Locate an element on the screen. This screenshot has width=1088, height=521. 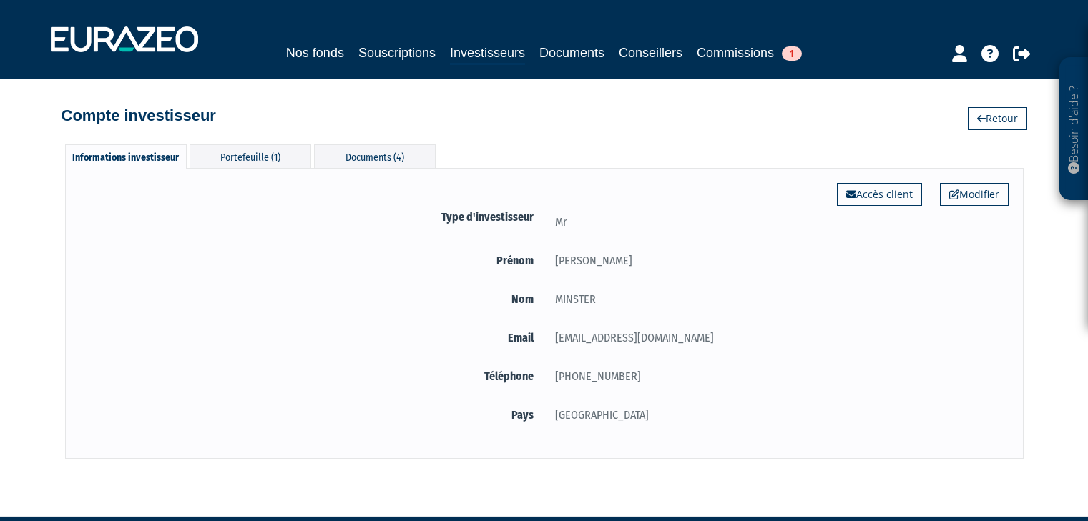
label: Téléphone is located at coordinates (312, 376).